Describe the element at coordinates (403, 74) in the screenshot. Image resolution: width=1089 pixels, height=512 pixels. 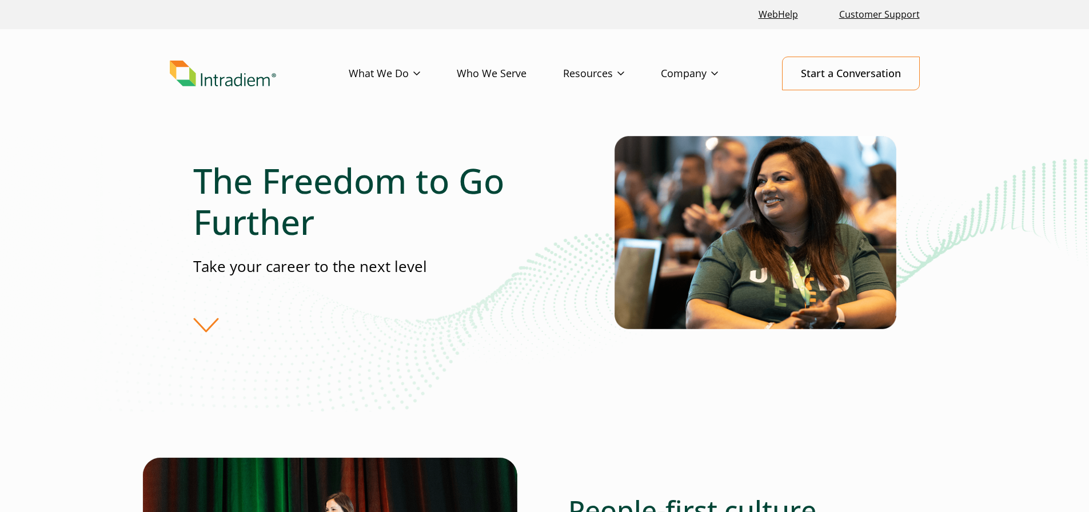
I see `a: What We Do` at that location.